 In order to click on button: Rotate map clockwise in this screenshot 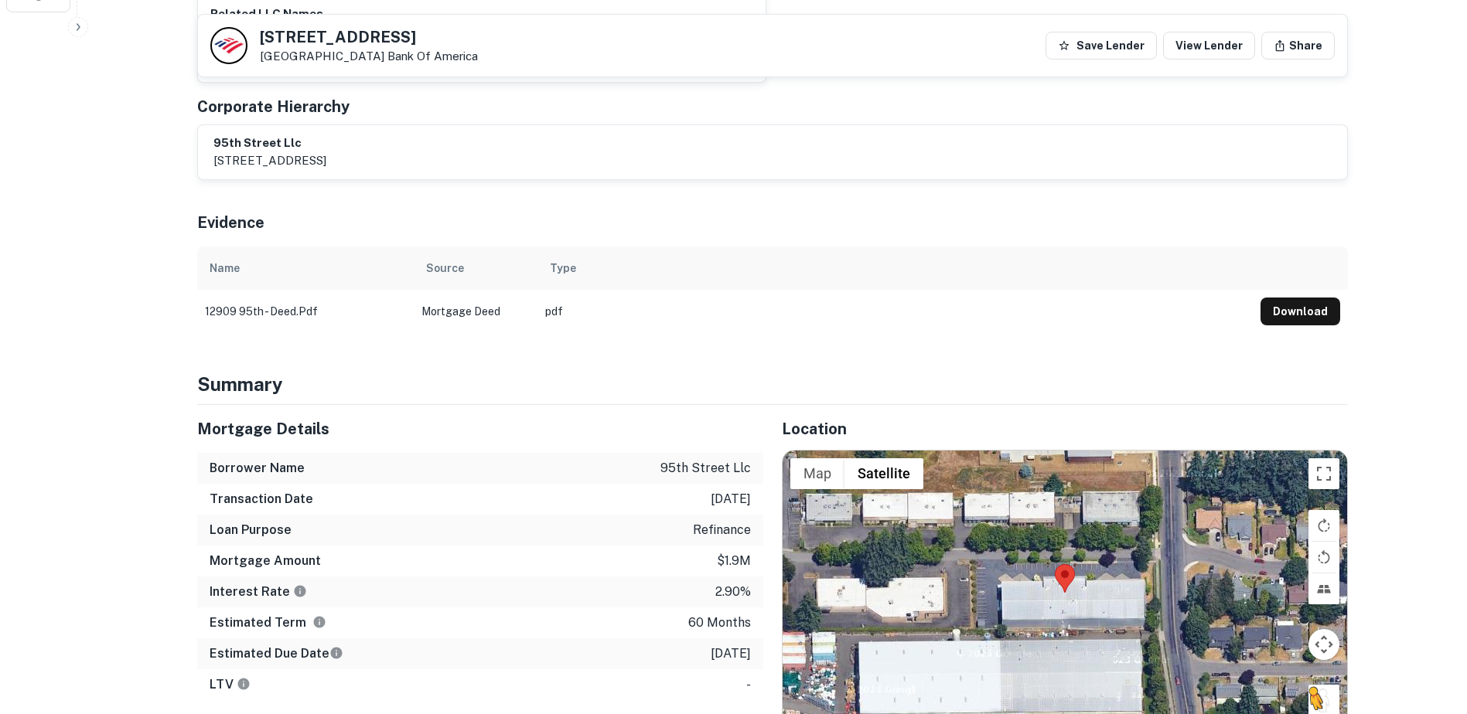, I will do `click(1324, 526)`.